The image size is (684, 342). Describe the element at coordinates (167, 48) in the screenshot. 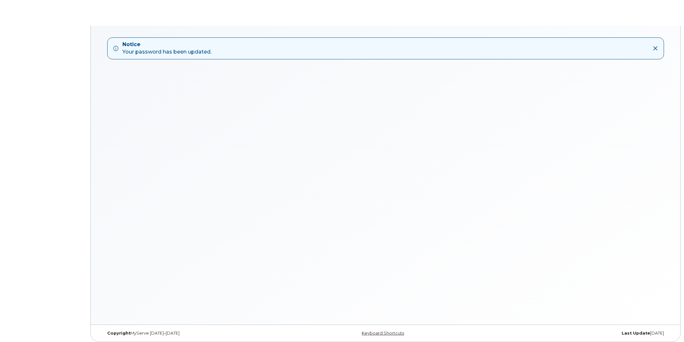

I see `div: Your password has been updated.` at that location.